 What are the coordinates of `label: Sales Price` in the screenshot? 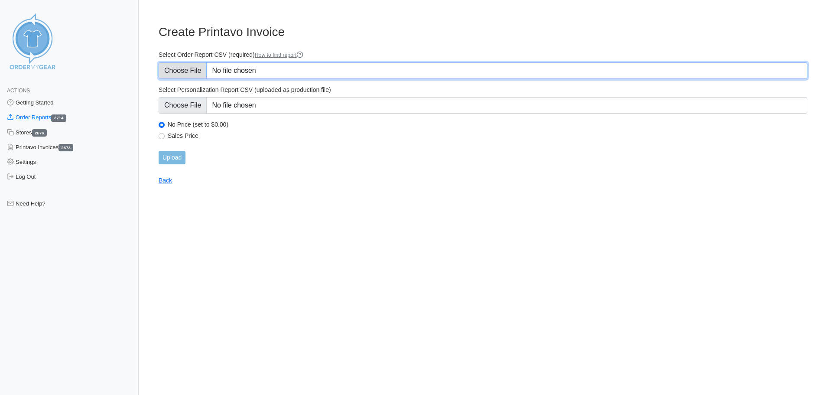 It's located at (488, 136).